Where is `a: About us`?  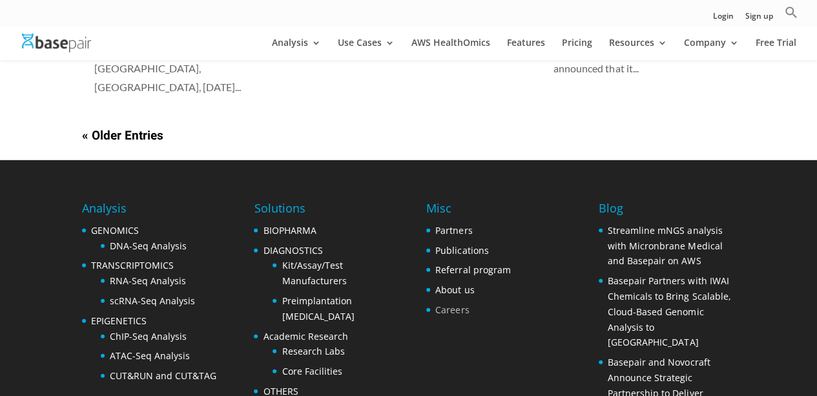
a: About us is located at coordinates (455, 289).